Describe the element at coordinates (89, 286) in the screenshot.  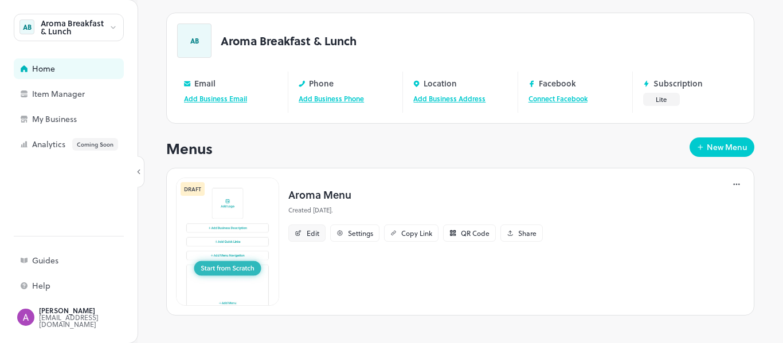
I see `div: Help` at that location.